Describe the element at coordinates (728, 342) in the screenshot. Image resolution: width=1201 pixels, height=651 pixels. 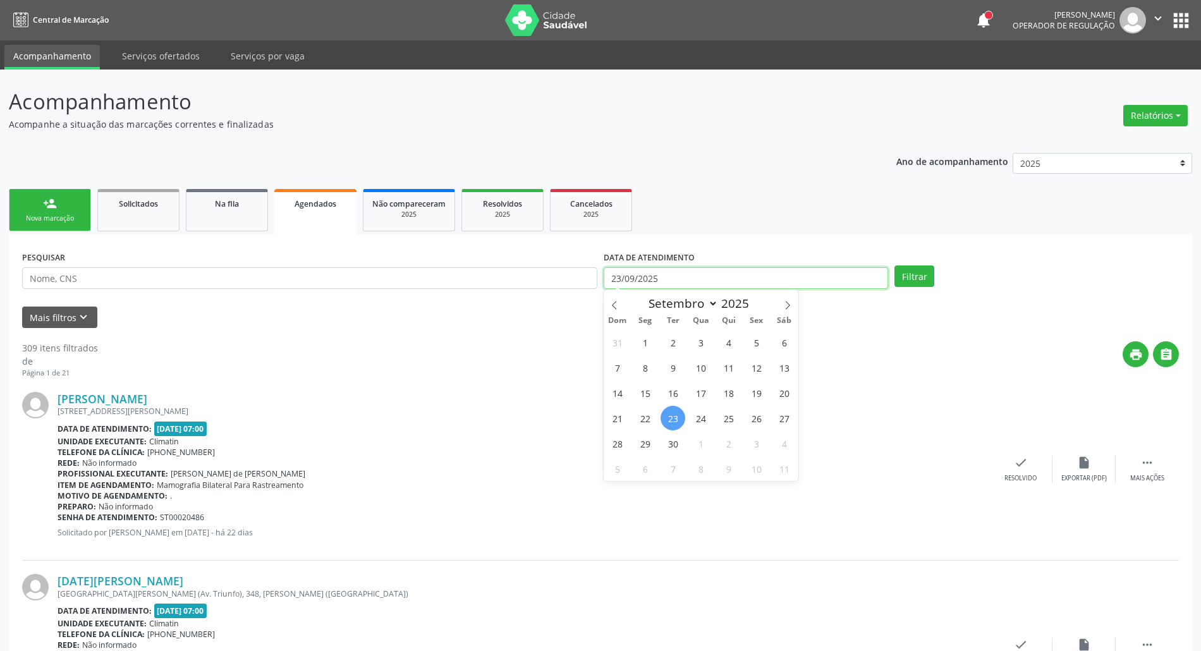
I see `span: Setembro 4, 2025` at that location.